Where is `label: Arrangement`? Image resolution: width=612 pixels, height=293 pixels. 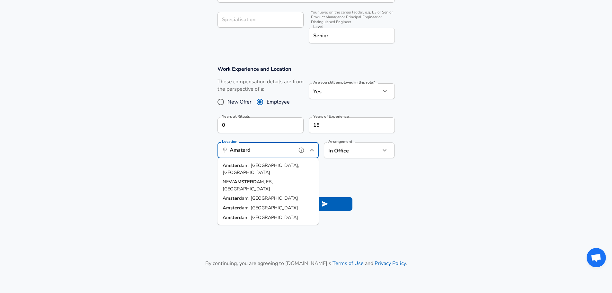
label: Arrangement is located at coordinates (340, 141).